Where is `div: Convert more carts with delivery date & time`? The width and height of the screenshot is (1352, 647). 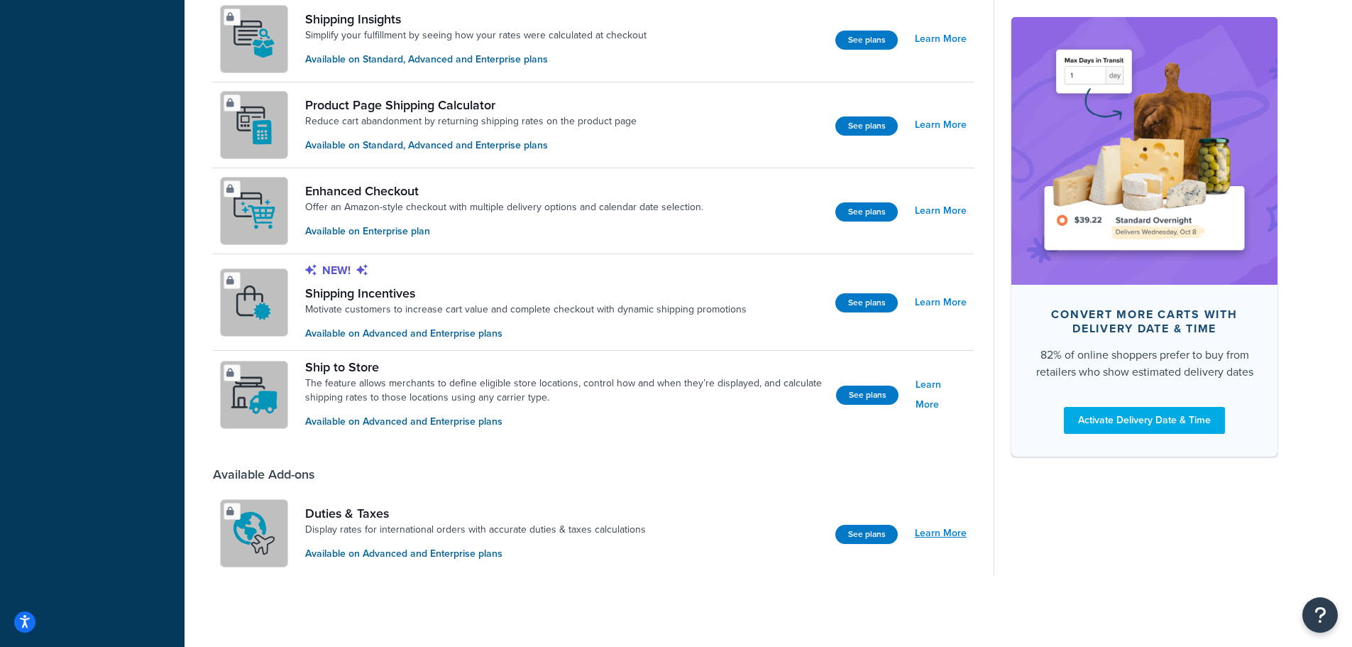 div: Convert more carts with delivery date & time is located at coordinates (1144, 321).